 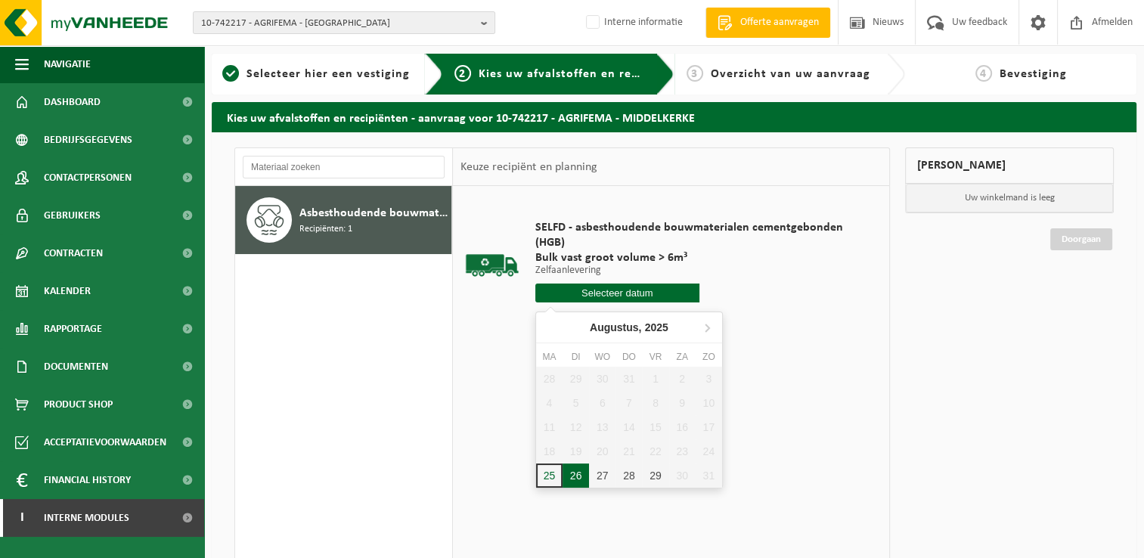 What do you see at coordinates (316, 74) in the screenshot?
I see `a: 1Selecteer hier een vestiging` at bounding box center [316, 74].